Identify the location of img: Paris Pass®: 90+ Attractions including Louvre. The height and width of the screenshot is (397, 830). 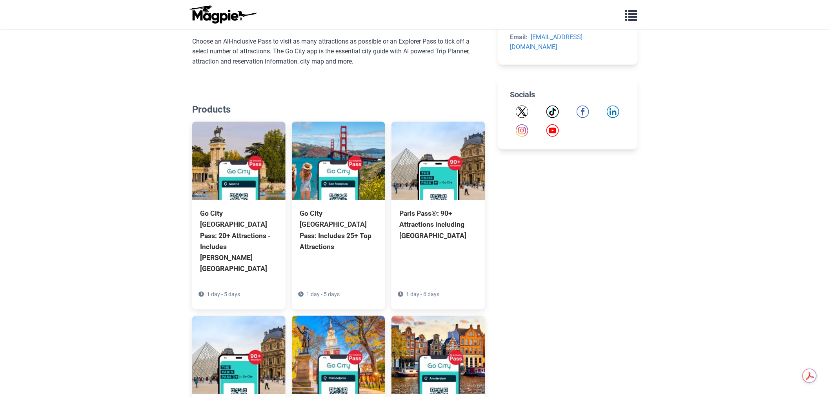
(438, 161).